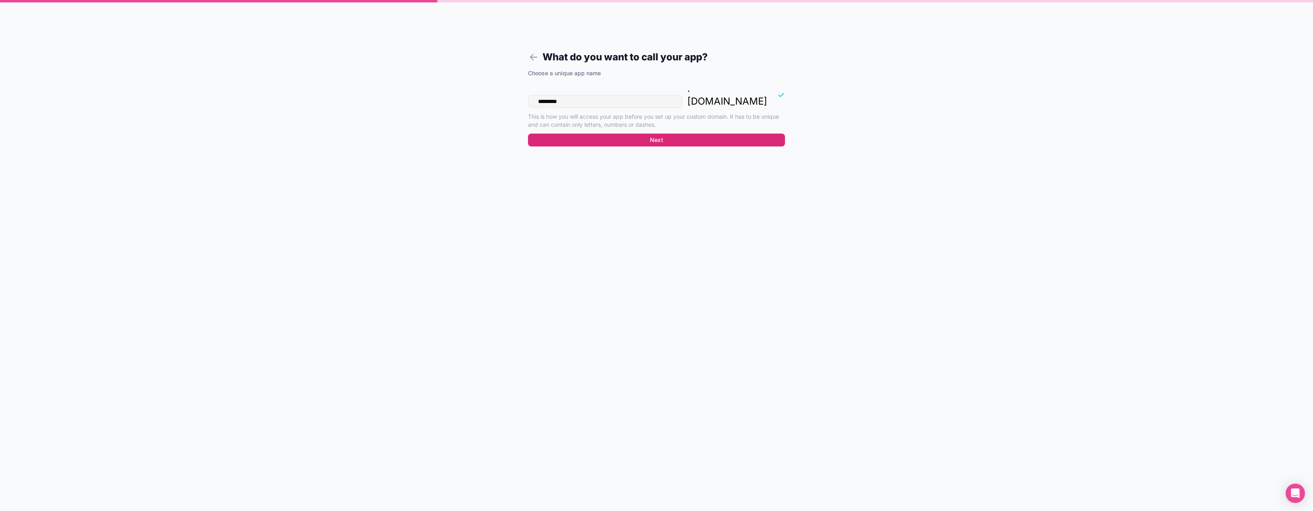 The width and height of the screenshot is (1313, 511). What do you see at coordinates (656, 57) in the screenshot?
I see `h1: What do you want to call your app?` at bounding box center [656, 57].